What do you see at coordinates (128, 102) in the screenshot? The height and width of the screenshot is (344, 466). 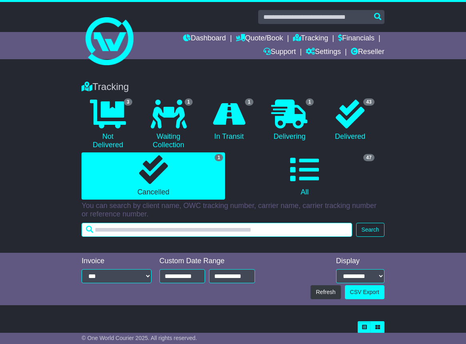 I see `span: 3` at bounding box center [128, 102].